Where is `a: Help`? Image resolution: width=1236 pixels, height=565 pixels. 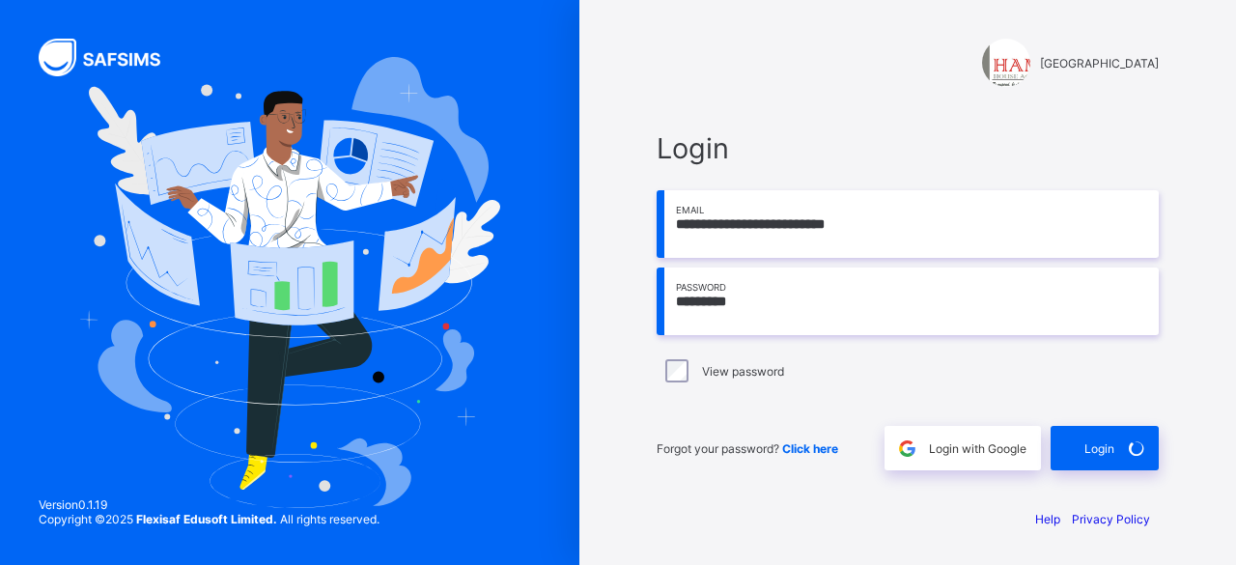
a: Help is located at coordinates (1048, 518).